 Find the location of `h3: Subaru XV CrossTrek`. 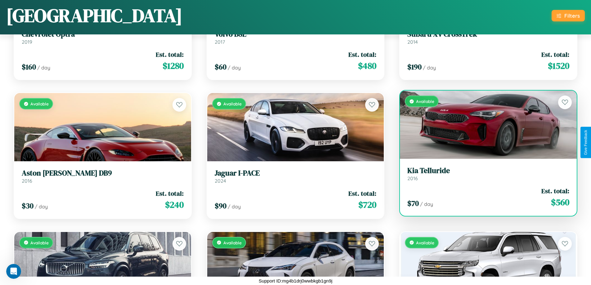

h3: Subaru XV CrossTrek is located at coordinates (488, 34).